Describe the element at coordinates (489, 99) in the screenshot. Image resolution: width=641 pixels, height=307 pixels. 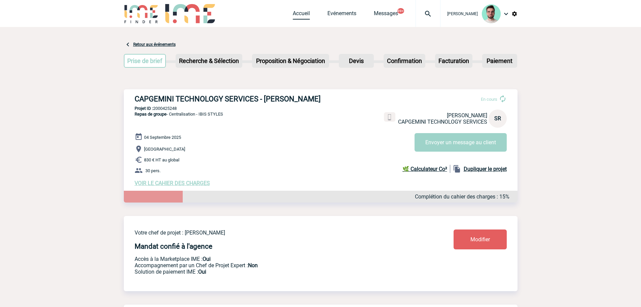
I see `span: En cours` at that location.